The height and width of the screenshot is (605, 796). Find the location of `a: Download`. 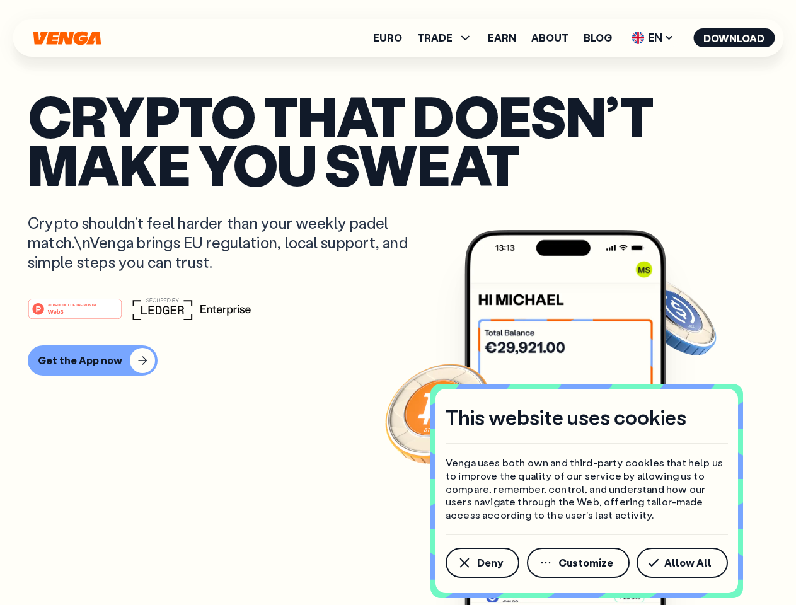

a: Download is located at coordinates (733, 38).